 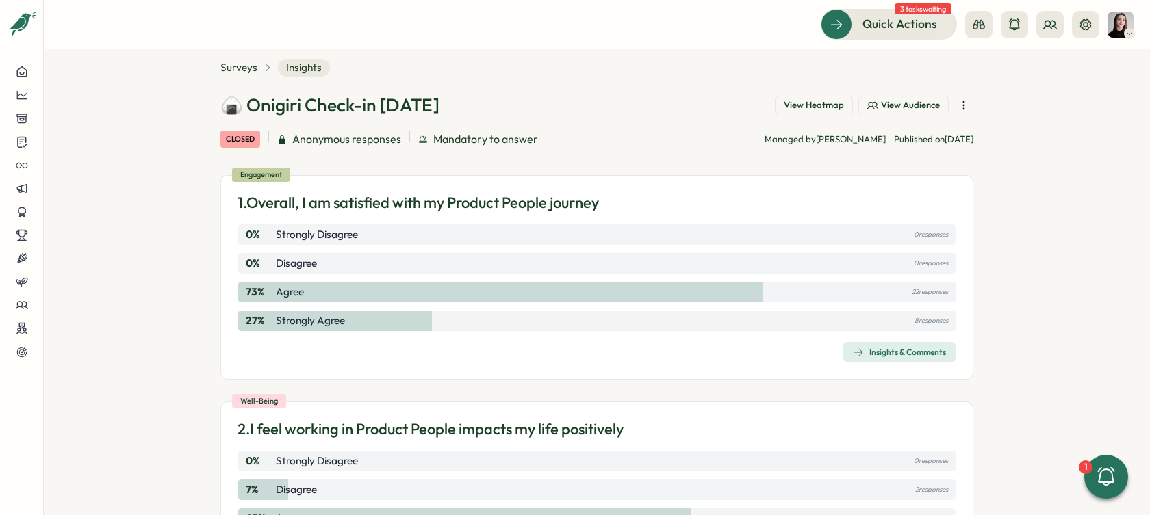 I want to click on button: 1, so click(x=1106, y=477).